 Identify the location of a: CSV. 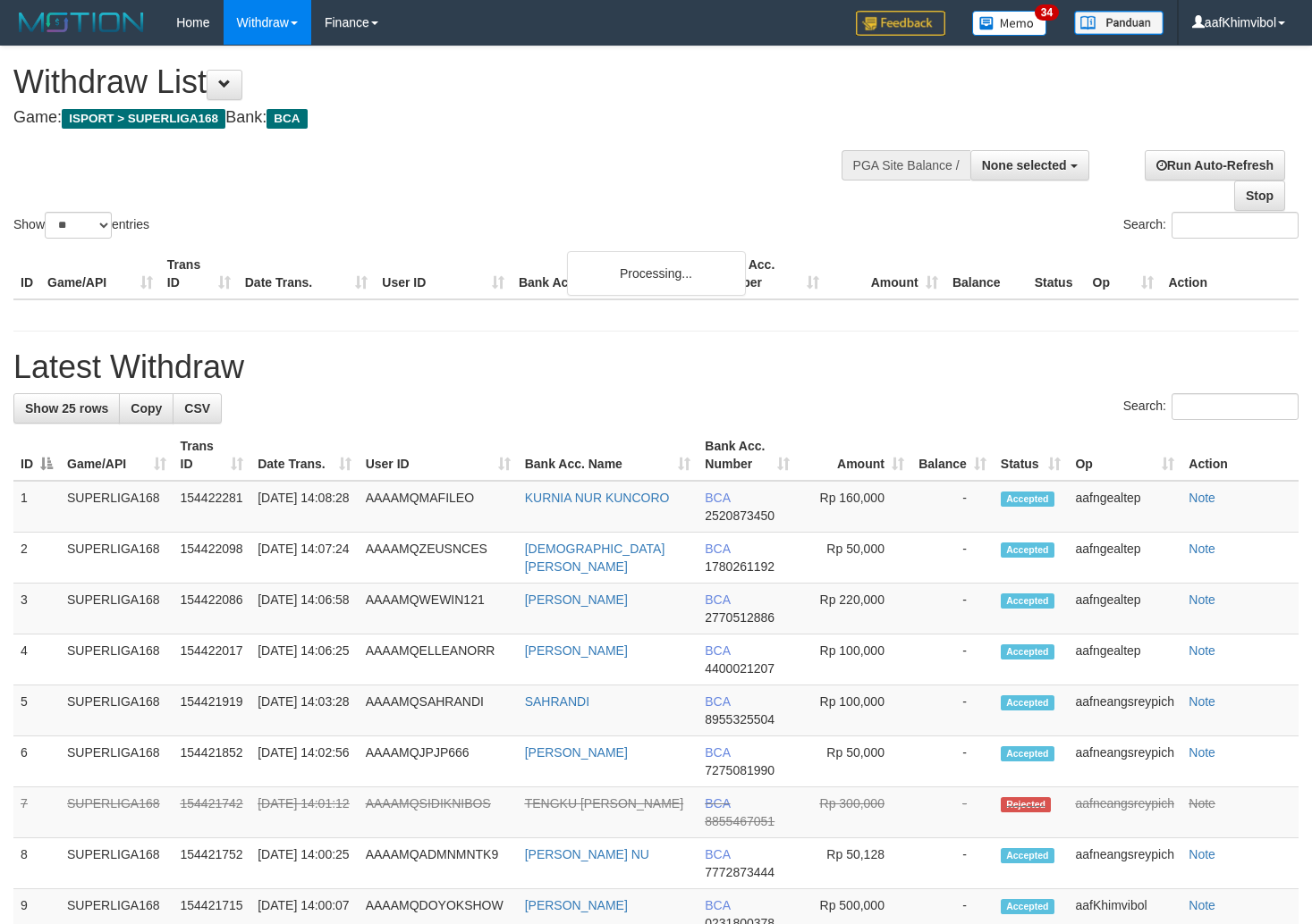
(197, 408).